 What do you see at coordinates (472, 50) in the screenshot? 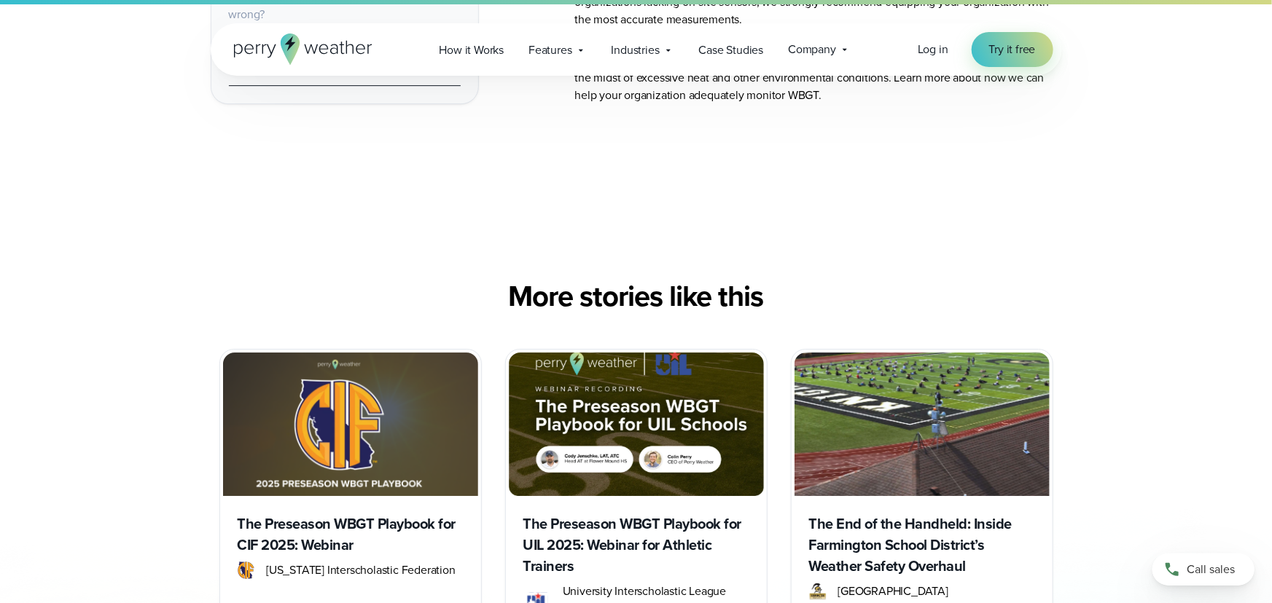
I see `span: How it Works` at bounding box center [472, 50].